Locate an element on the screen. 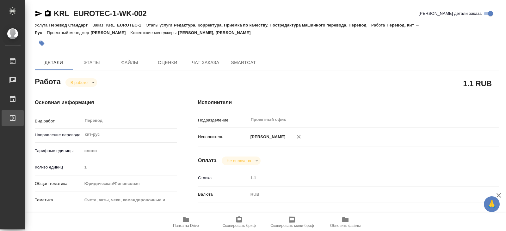 This screenshot has width=506, height=231. span: Детали is located at coordinates (54, 63).